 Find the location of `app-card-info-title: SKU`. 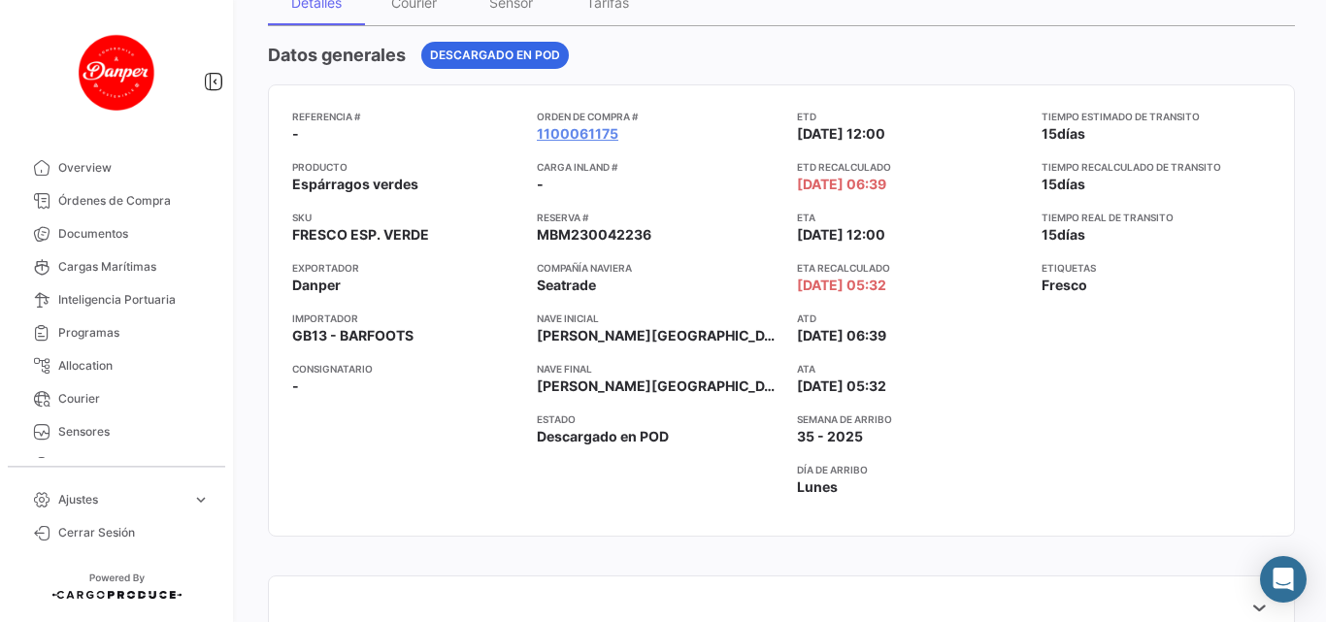

app-card-info-title: SKU is located at coordinates (407, 218).